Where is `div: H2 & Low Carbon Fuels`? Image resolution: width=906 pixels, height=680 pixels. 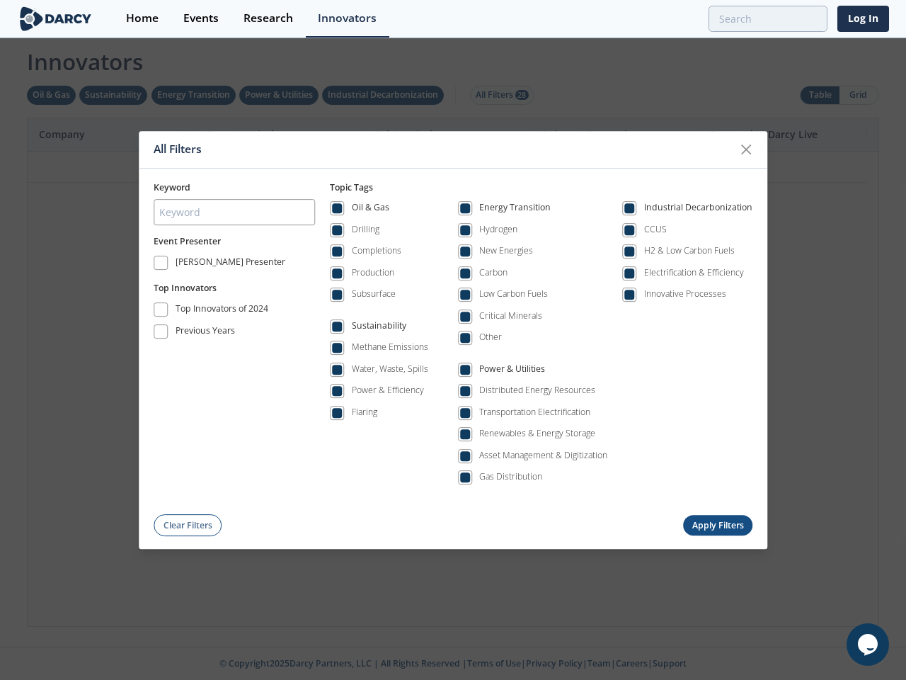
div: H2 & Low Carbon Fuels is located at coordinates (690, 251).